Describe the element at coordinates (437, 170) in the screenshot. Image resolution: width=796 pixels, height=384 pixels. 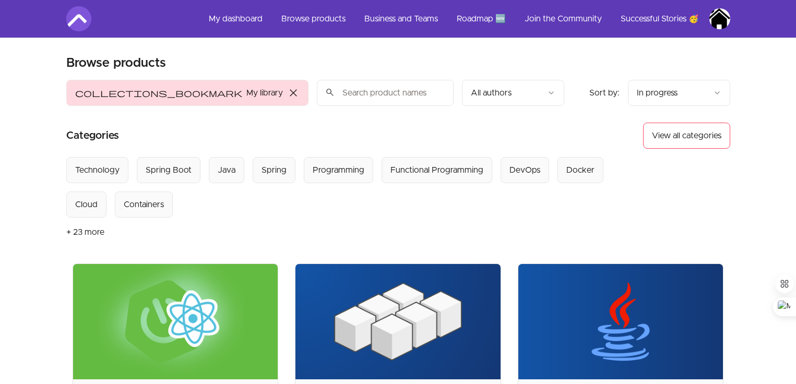
I see `div: Functional Programming` at that location.